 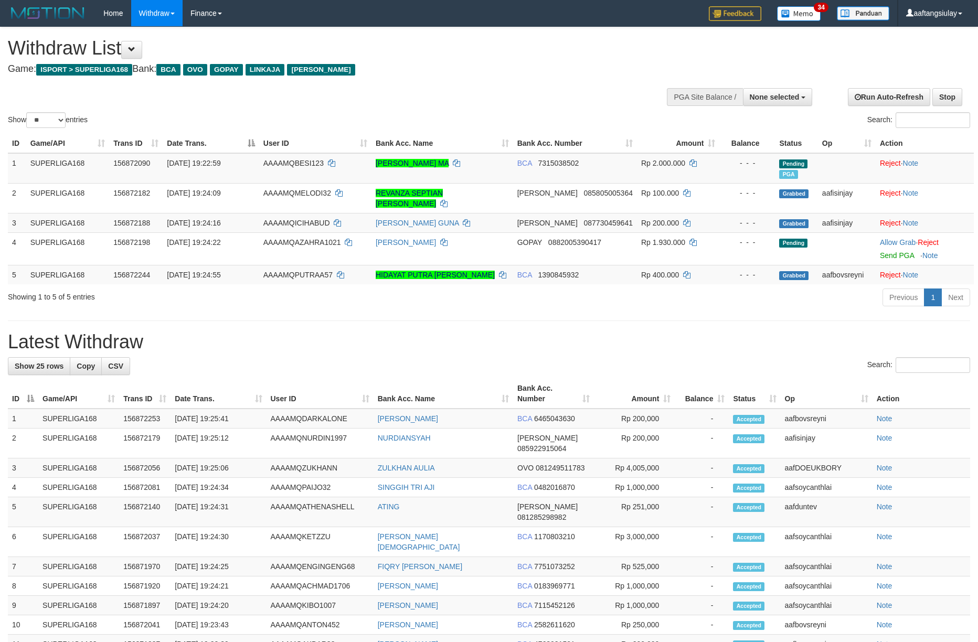 I want to click on span: Rp 1.930.000, so click(x=663, y=242).